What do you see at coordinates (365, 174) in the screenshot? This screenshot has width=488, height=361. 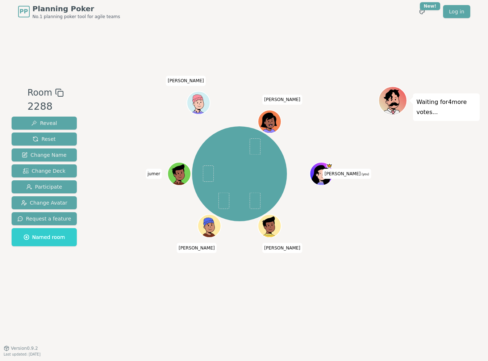 I see `span: (you)` at bounding box center [365, 174].